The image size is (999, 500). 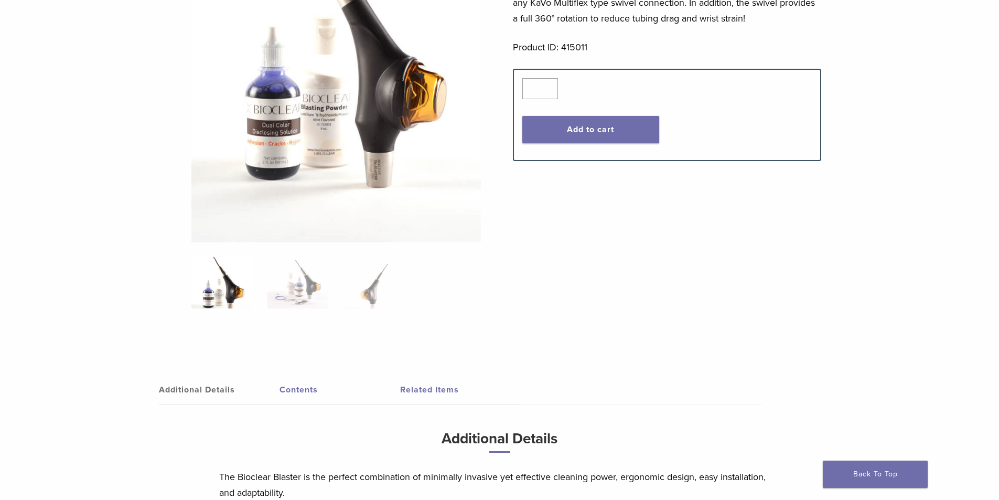 What do you see at coordinates (500, 443) in the screenshot?
I see `h3: Additional Details` at bounding box center [500, 443].